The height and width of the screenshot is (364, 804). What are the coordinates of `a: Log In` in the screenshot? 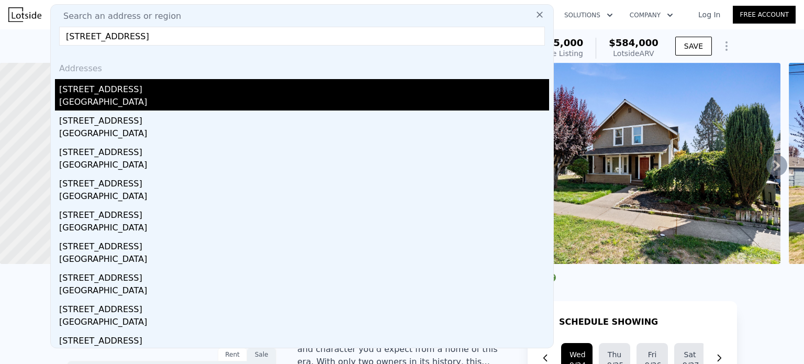 It's located at (709, 15).